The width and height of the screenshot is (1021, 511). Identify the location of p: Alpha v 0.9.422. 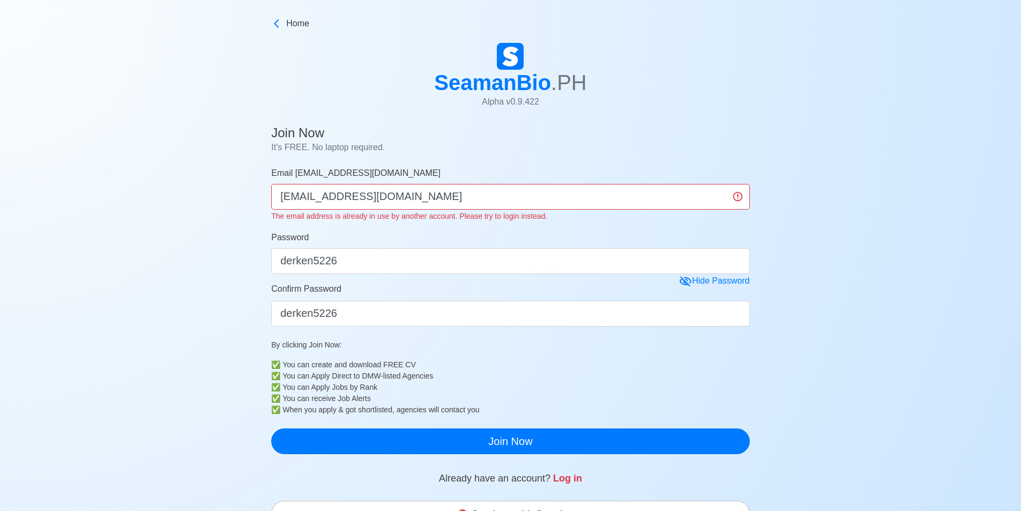
(510, 102).